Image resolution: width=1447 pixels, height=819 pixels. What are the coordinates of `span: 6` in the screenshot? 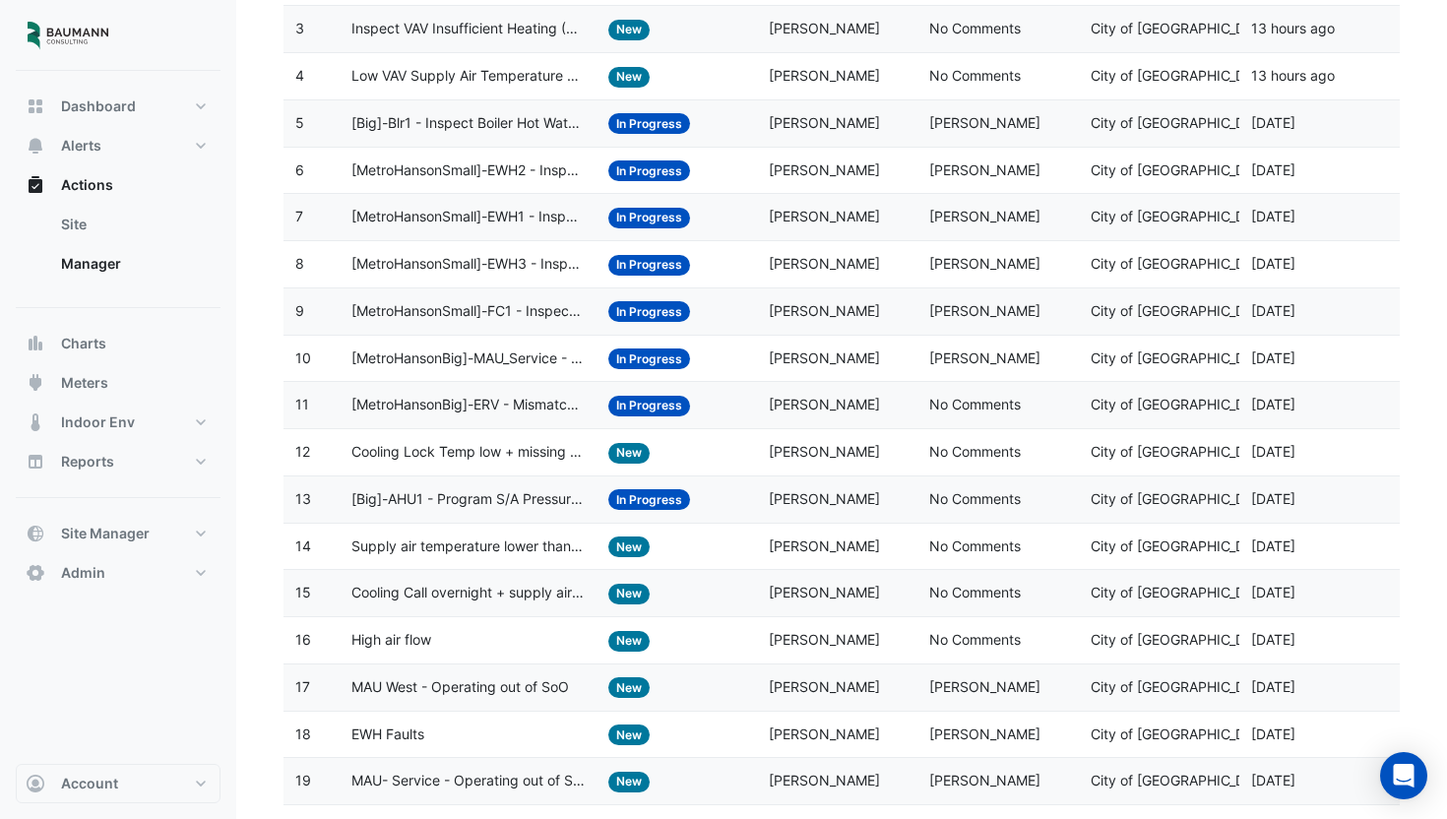 It's located at (299, 169).